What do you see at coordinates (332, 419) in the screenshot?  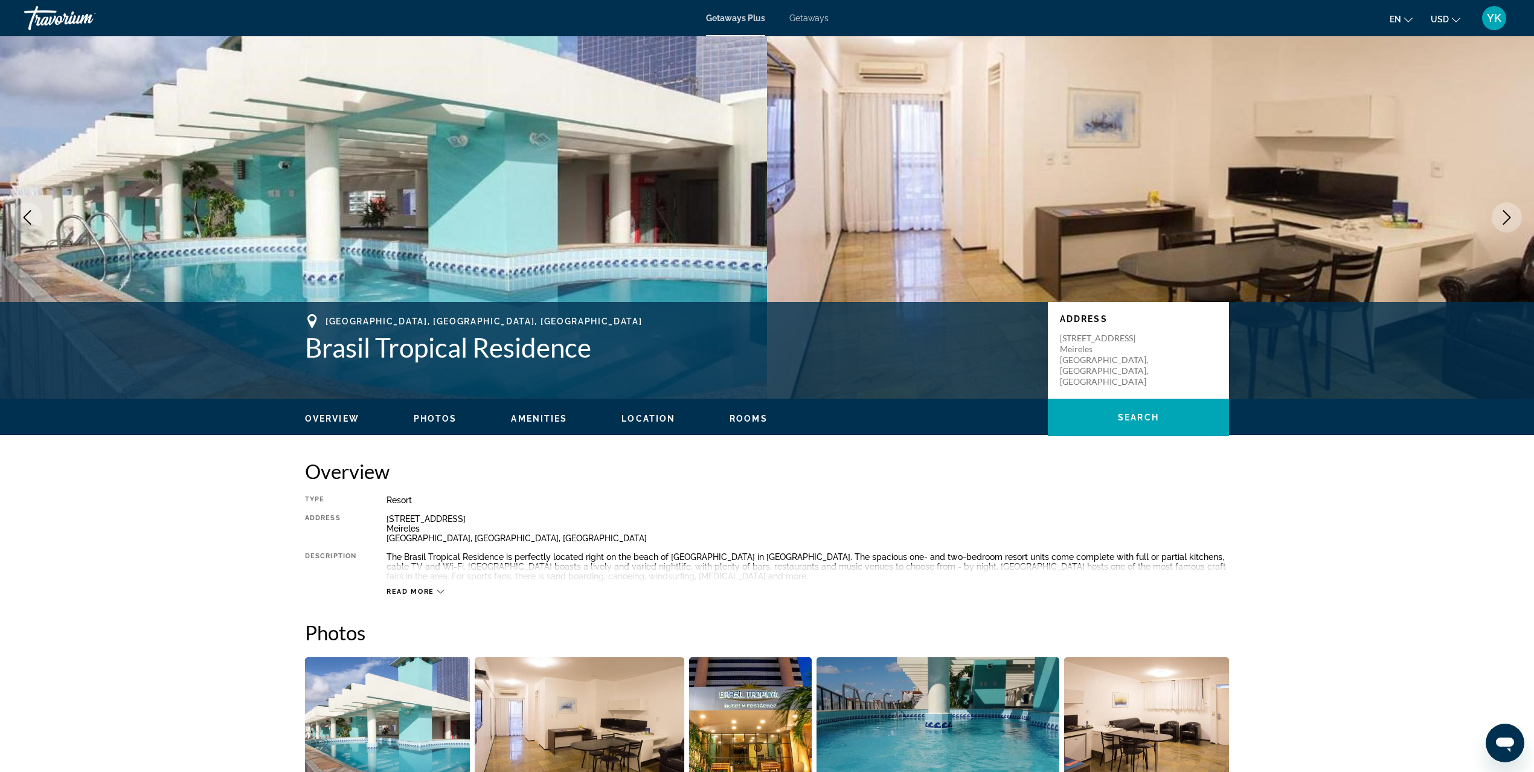 I see `button: Overview` at bounding box center [332, 419].